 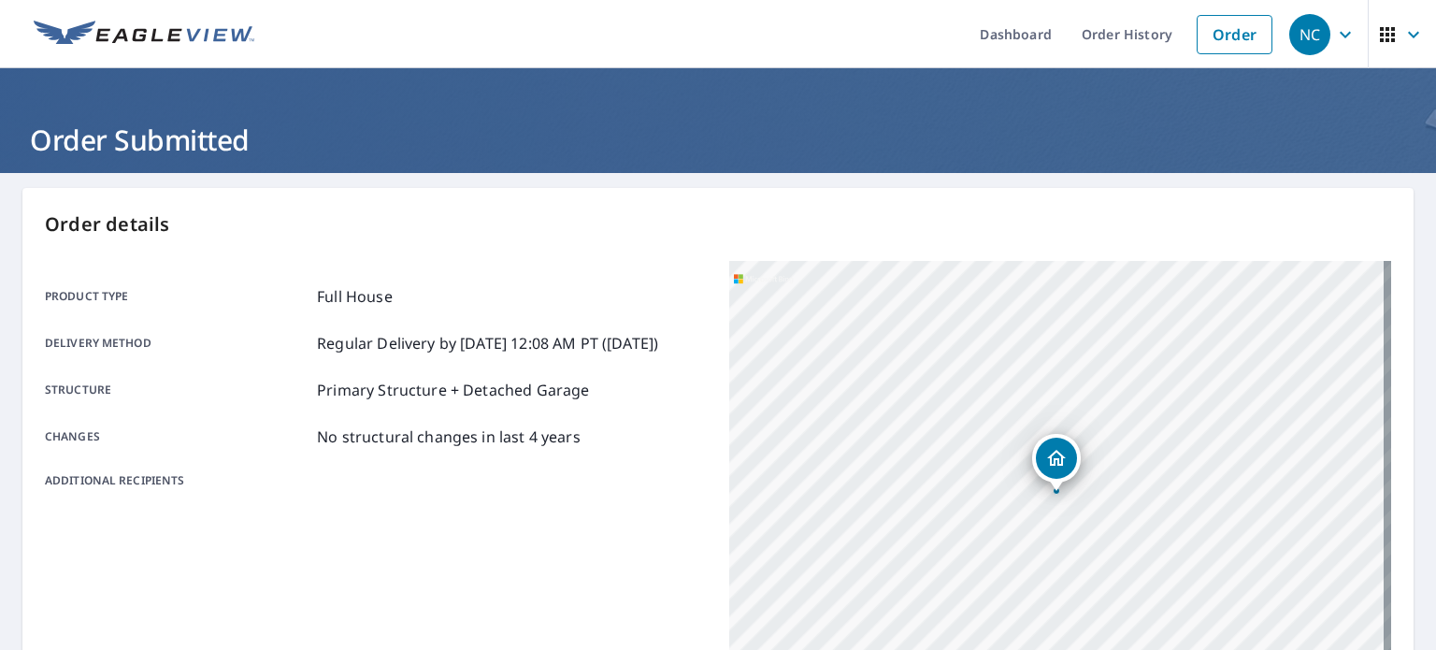 What do you see at coordinates (1056, 463) in the screenshot?
I see `div: Dropped pin, building 1, Residential property, 1105 Paine Ct Raleigh, NC 27609` at bounding box center [1056, 463].